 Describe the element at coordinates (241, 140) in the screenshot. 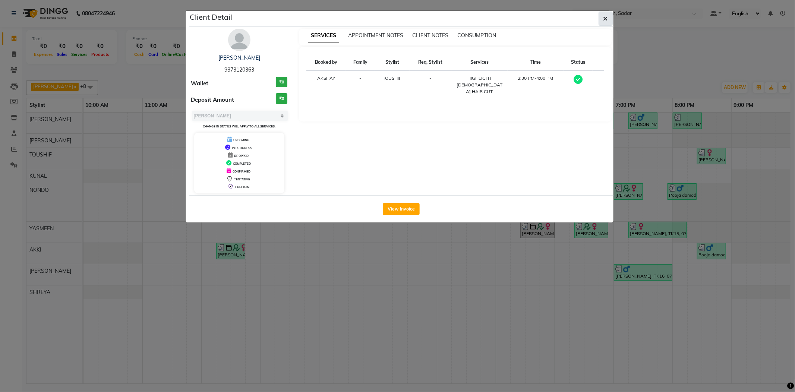

I see `span: UPCOMING` at that location.